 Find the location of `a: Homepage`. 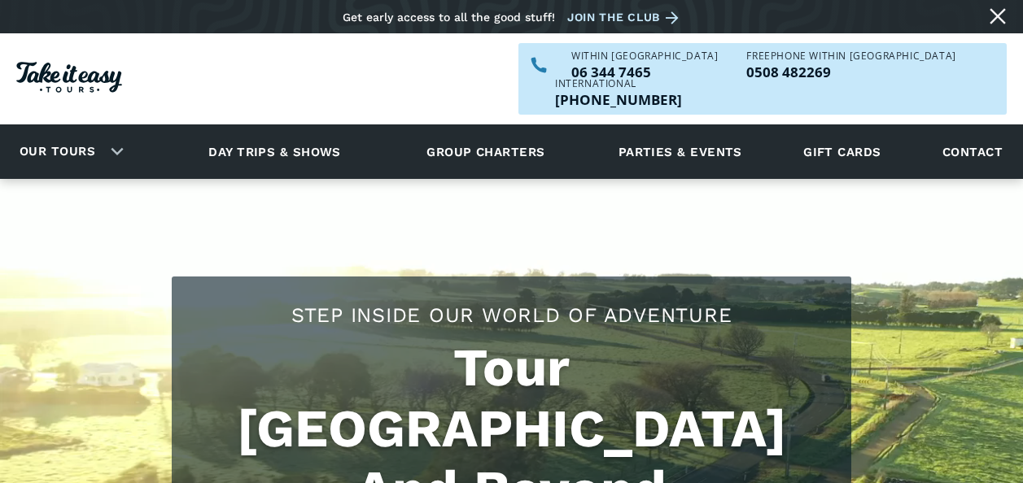

a: Homepage is located at coordinates (69, 79).